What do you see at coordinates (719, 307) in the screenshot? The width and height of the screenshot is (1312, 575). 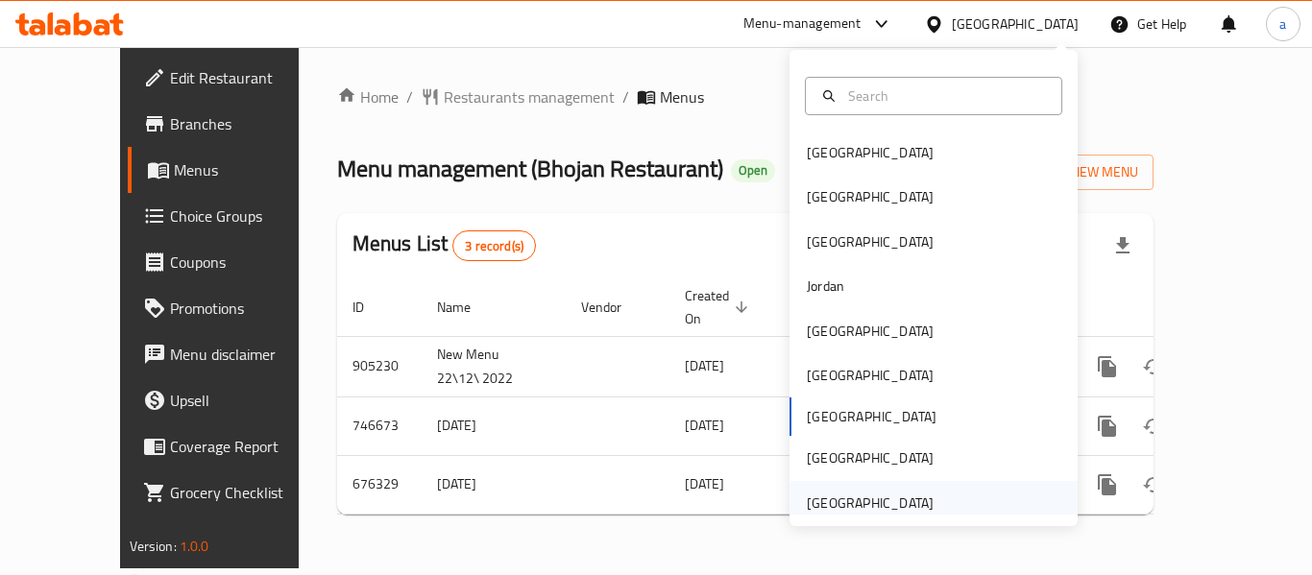 I see `span: Created On` at bounding box center [719, 307].